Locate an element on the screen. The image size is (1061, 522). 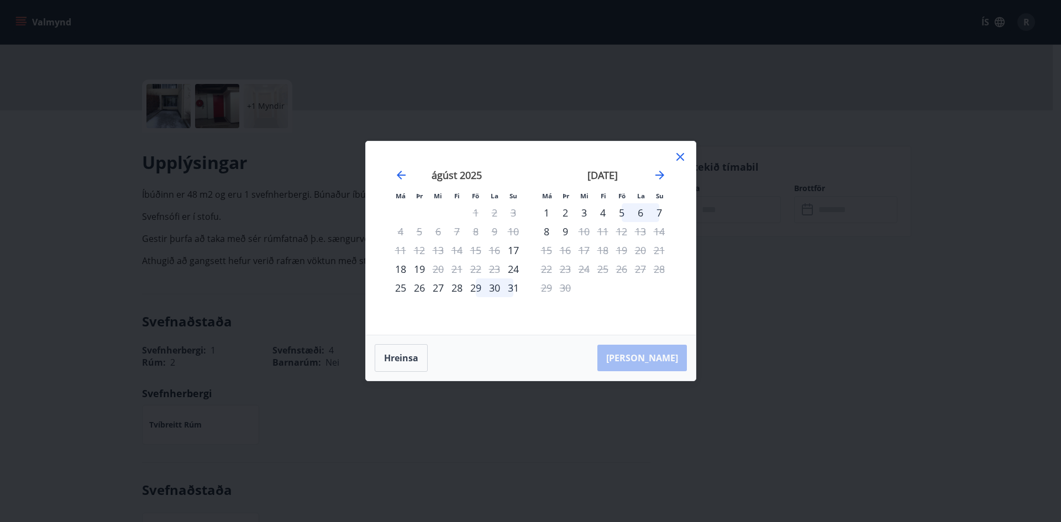
td: Not available. laugardagur, 13. september 2025 is located at coordinates (640, 231).